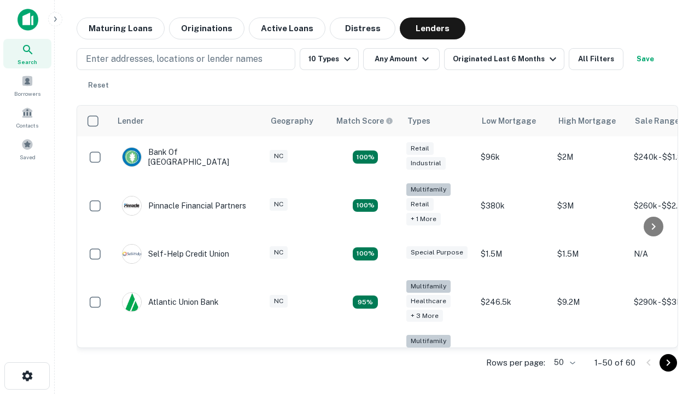 The image size is (700, 394). What do you see at coordinates (365, 121) in the screenshot?
I see `div: Capitalize uses an advanced AI algorithm to match your search with the best lender. The match sco...` at bounding box center [365, 121].